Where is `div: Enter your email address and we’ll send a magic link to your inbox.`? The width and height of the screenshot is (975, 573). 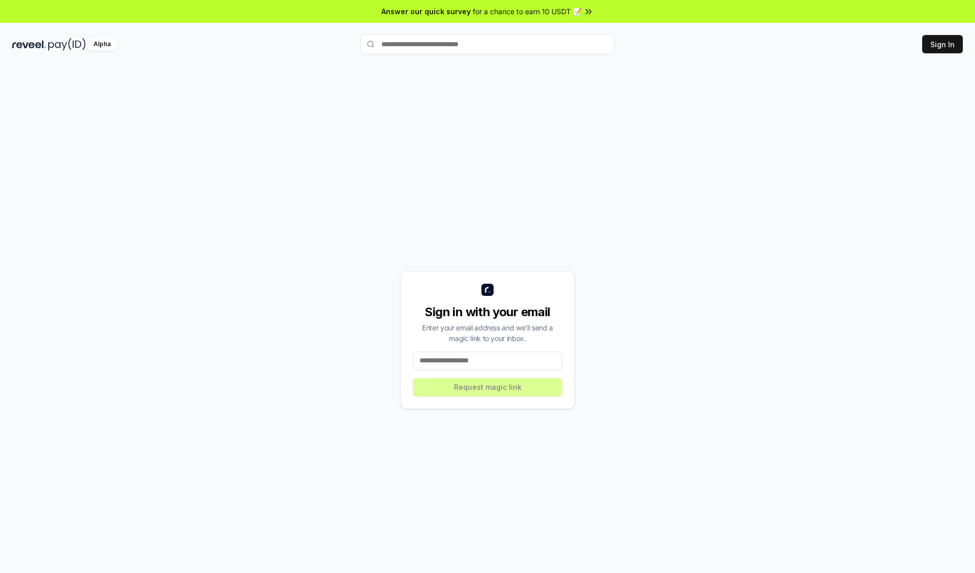
div: Enter your email address and we’ll send a magic link to your inbox. is located at coordinates (488, 333).